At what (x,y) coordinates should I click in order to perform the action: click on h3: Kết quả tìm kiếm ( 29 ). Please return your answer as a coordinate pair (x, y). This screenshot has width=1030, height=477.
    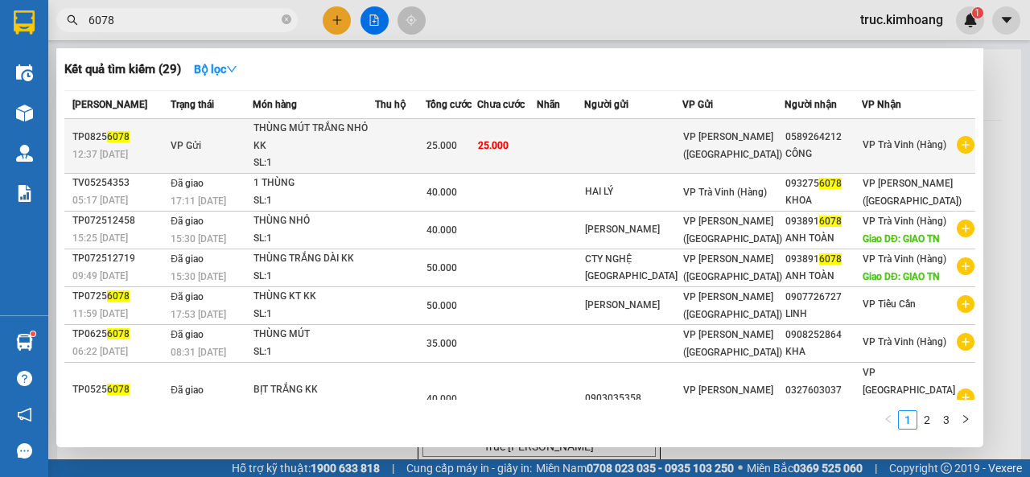
    Looking at the image, I should click on (122, 69).